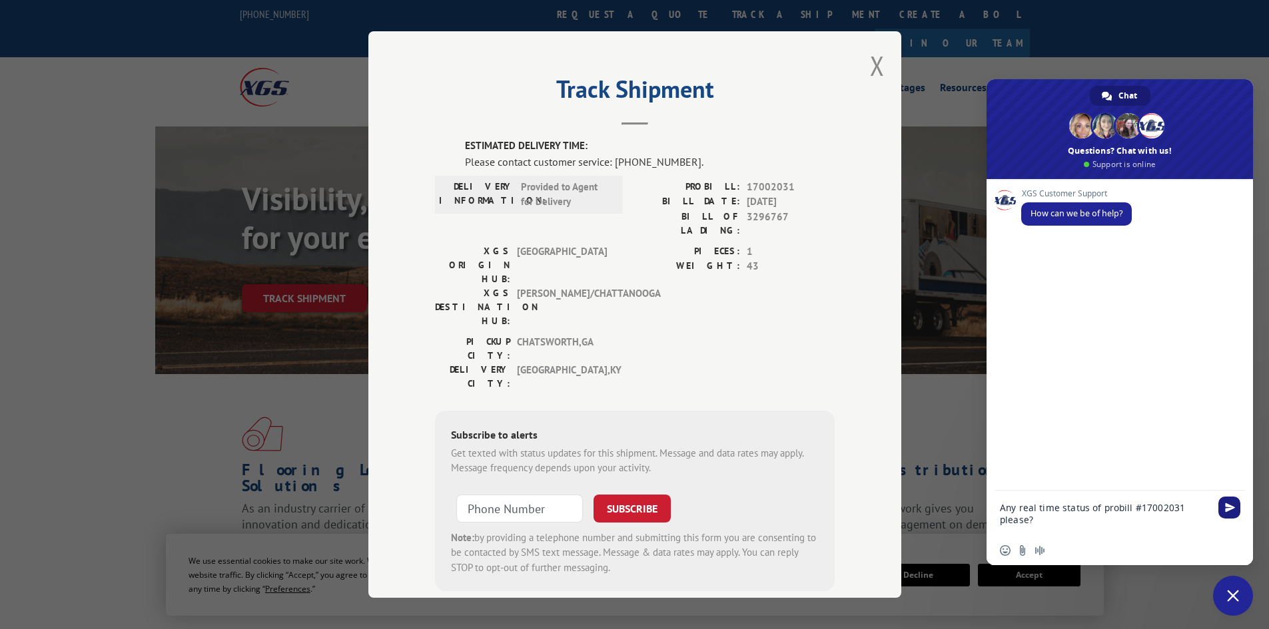 This screenshot has width=1269, height=629. What do you see at coordinates (635, 461) in the screenshot?
I see `div: Get texted with status updates for this shipment. Message and data rates may apply. Message frequ...` at bounding box center [635, 461].